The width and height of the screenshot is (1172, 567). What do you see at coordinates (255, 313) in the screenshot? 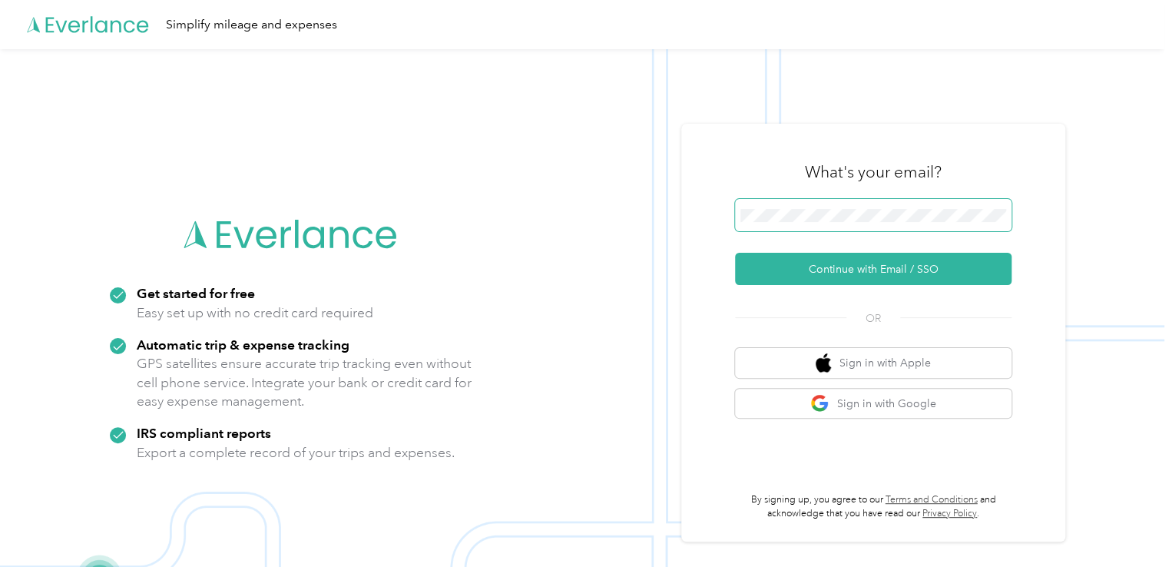
I see `p: Easy set up with no credit card required` at bounding box center [255, 313].